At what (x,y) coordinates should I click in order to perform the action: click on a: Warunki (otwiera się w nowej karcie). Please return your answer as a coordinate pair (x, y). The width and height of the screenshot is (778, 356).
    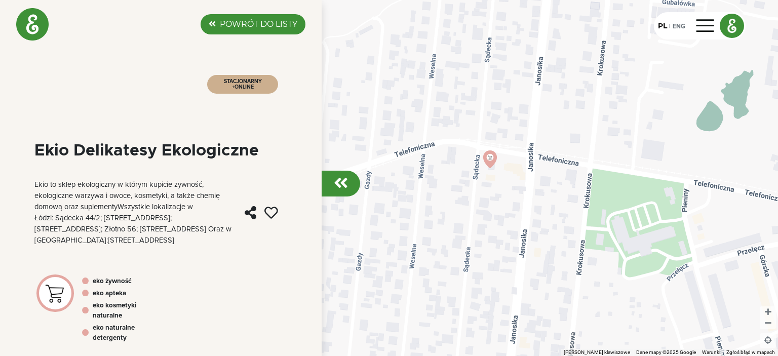
    Looking at the image, I should click on (711, 352).